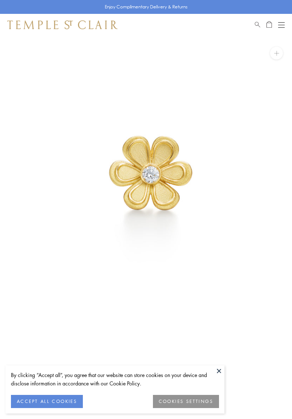 The height and width of the screenshot is (419, 292). I want to click on img: Temple St. Clair, so click(62, 25).